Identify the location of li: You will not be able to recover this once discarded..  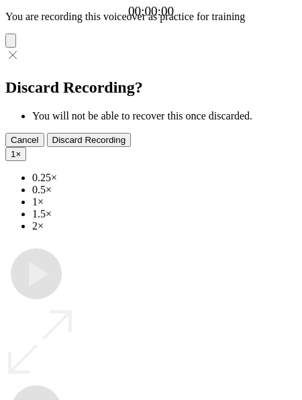
(165, 116).